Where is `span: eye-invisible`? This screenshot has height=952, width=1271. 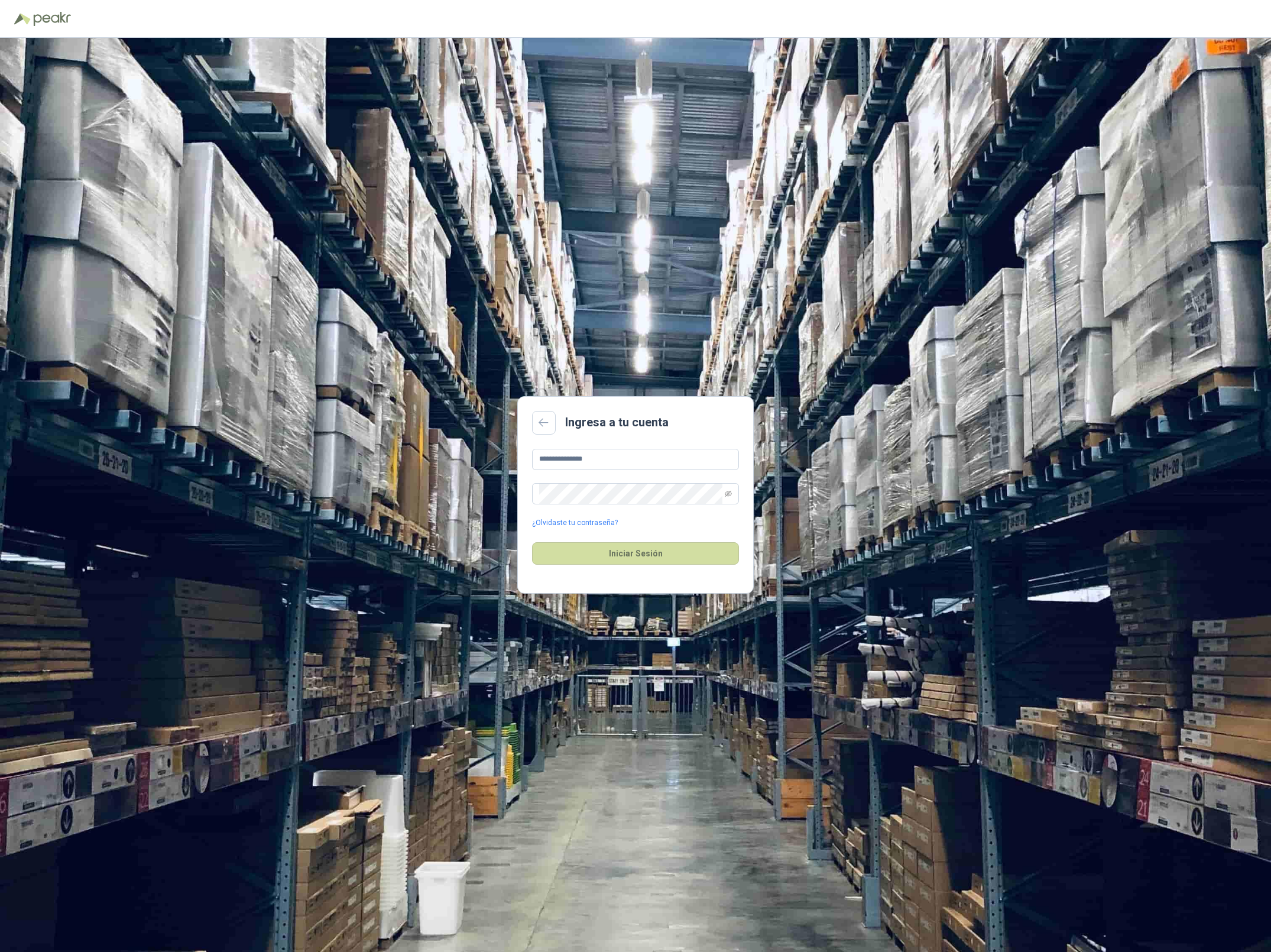 span: eye-invisible is located at coordinates (728, 493).